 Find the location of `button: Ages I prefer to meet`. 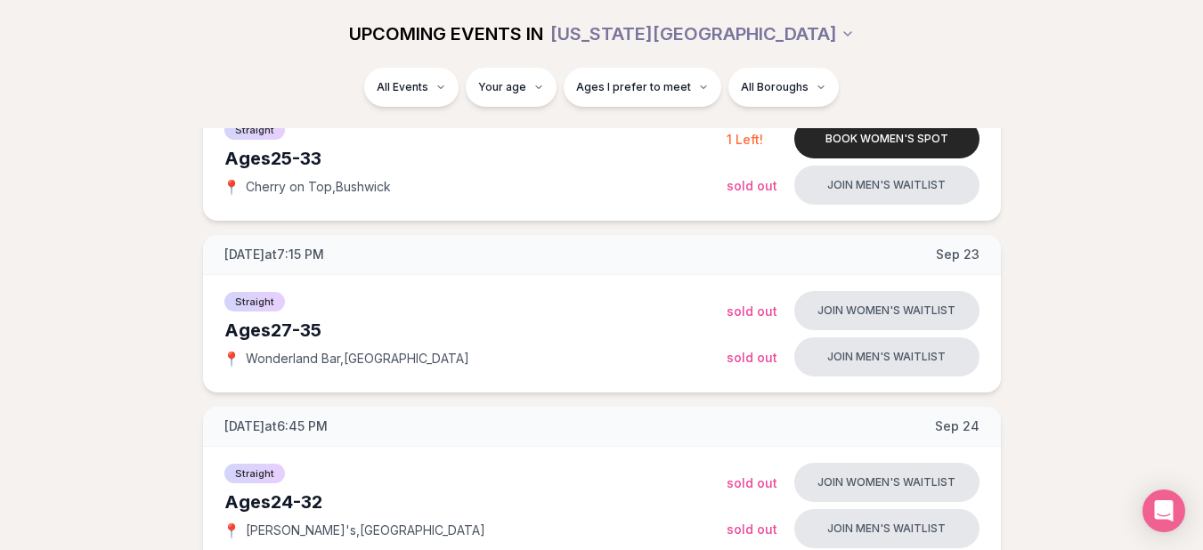

button: Ages I prefer to meet is located at coordinates (642, 87).